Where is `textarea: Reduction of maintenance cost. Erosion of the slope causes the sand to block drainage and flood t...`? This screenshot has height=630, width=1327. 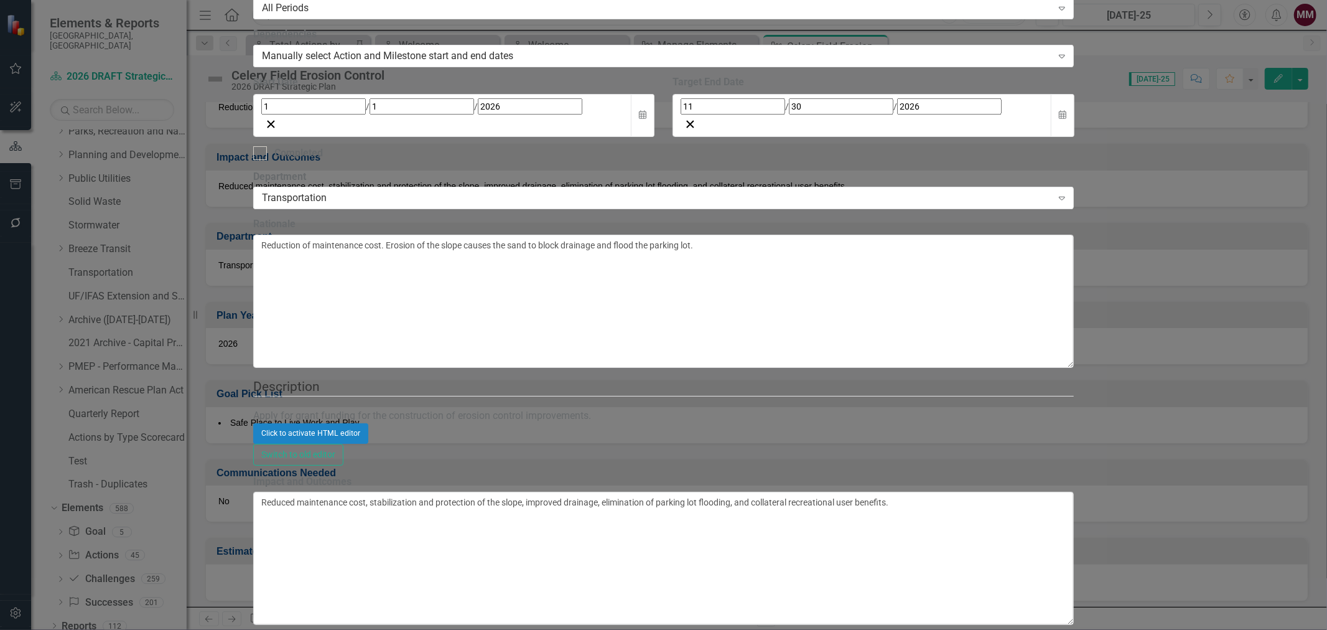 textarea: Reduction of maintenance cost. Erosion of the slope causes the sand to block drainage and flood t... is located at coordinates (663, 301).